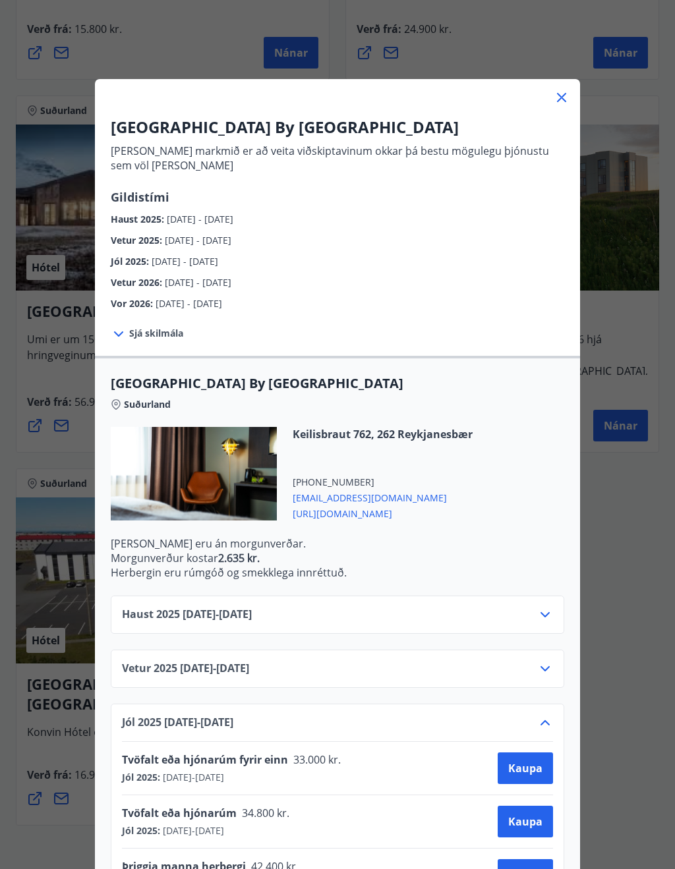 The image size is (675, 869). Describe the element at coordinates (264, 813) in the screenshot. I see `span: 34.800 kr.` at that location.